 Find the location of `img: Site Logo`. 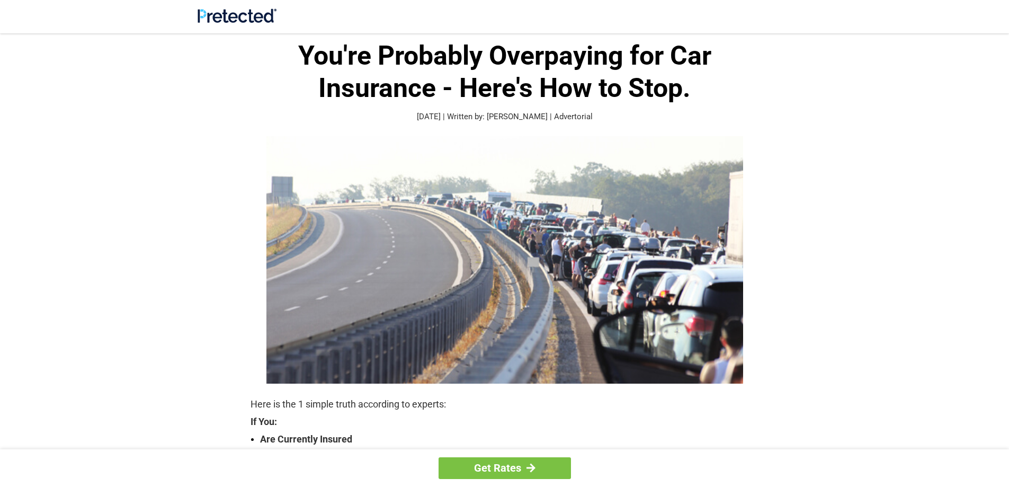

img: Site Logo is located at coordinates (237, 15).